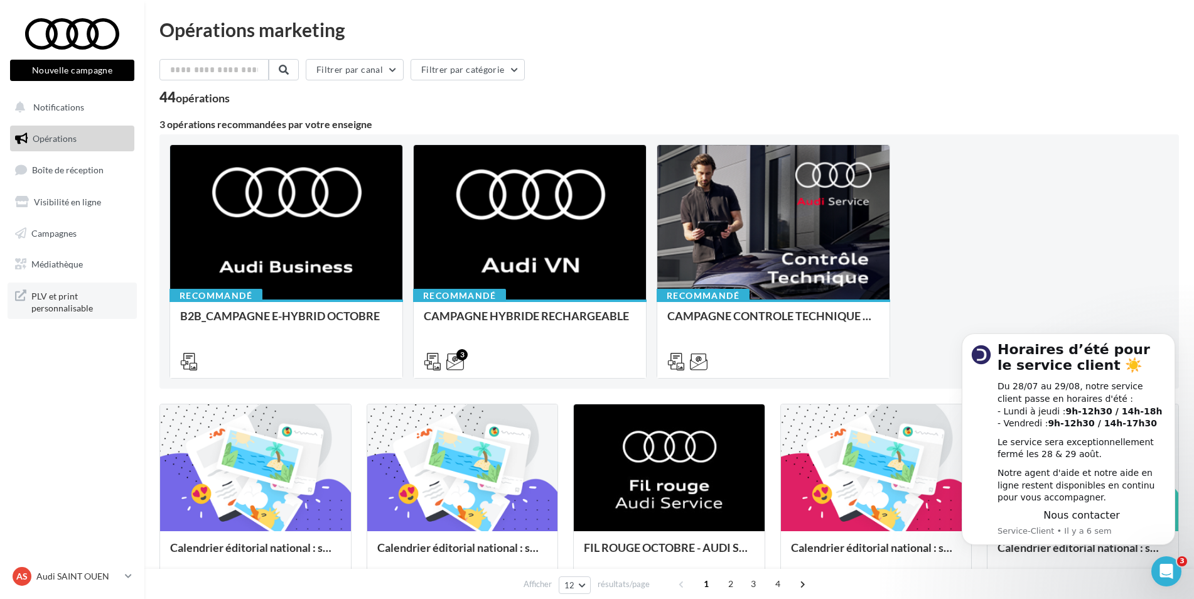  What do you see at coordinates (462, 355) in the screenshot?
I see `div: 3` at bounding box center [462, 355].